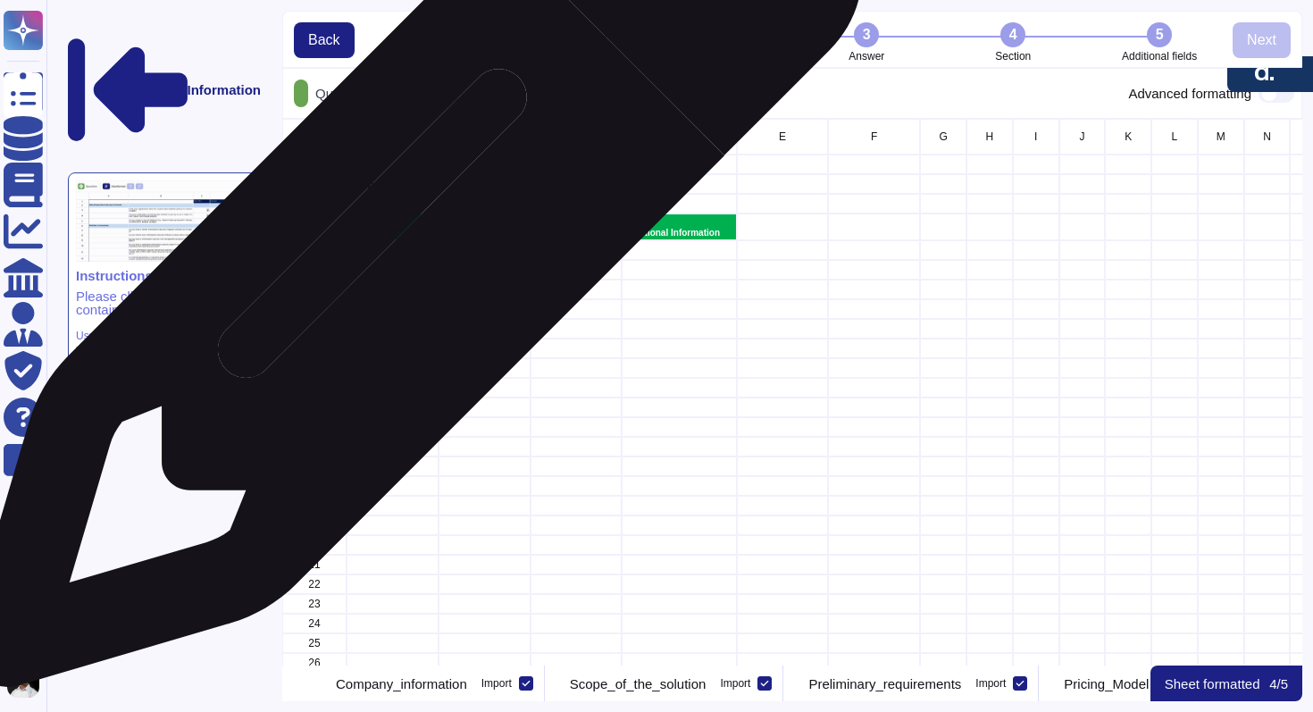 This screenshot has width=1313, height=712. Describe the element at coordinates (314, 604) in the screenshot. I see `div: 23` at that location.